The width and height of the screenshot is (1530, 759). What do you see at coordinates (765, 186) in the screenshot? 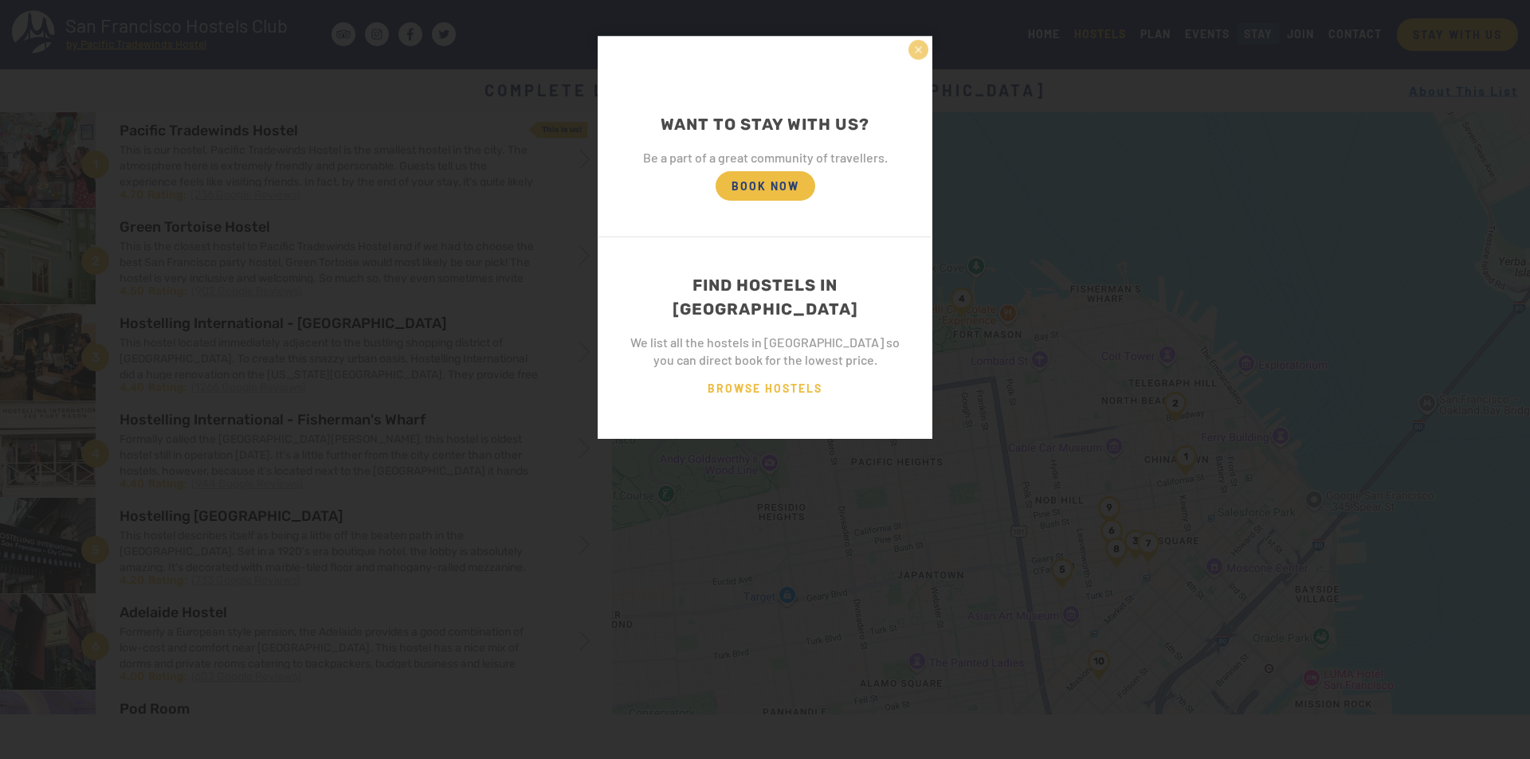
I see `span: BOOK NOW` at bounding box center [765, 186].